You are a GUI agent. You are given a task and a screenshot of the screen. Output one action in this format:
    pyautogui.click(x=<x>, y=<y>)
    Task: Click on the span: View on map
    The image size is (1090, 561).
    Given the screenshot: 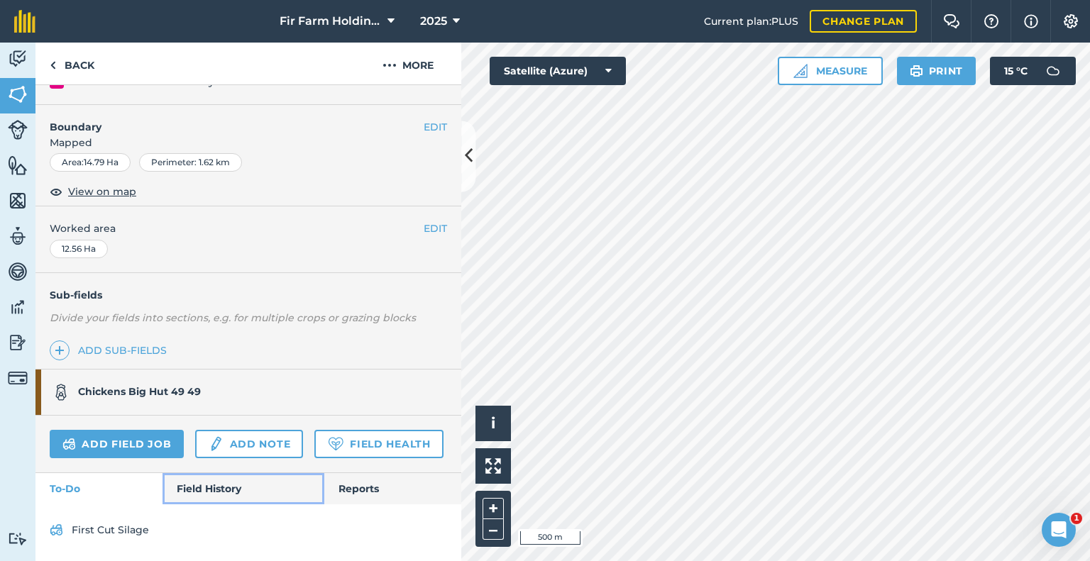 What is the action you would take?
    pyautogui.click(x=102, y=192)
    